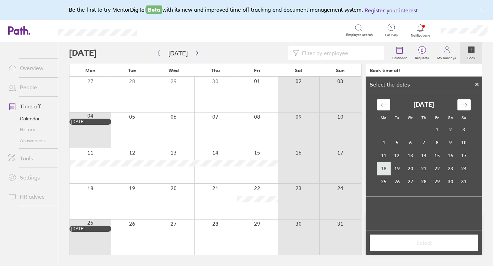  What do you see at coordinates (257, 70) in the screenshot?
I see `span: Fri` at bounding box center [257, 70].